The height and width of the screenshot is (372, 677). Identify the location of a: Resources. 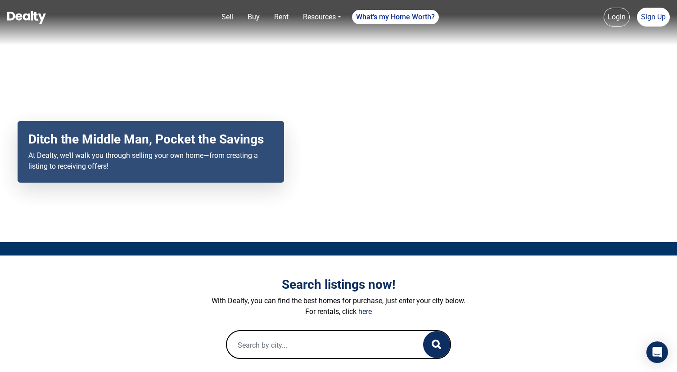
(322, 17).